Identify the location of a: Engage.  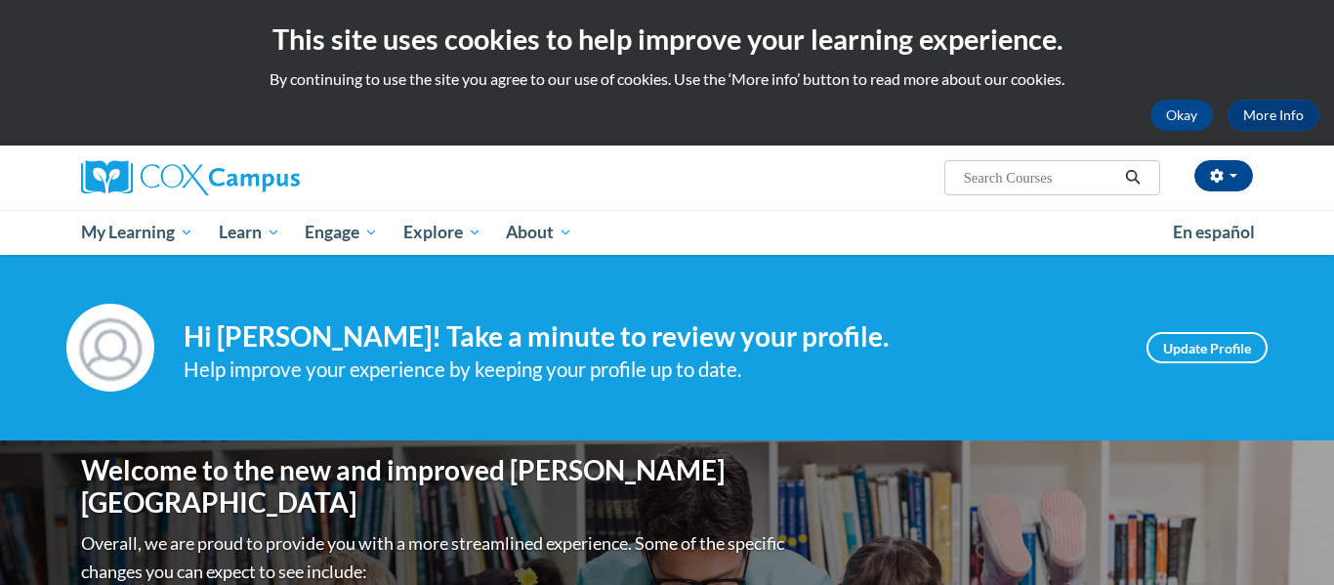
(341, 232).